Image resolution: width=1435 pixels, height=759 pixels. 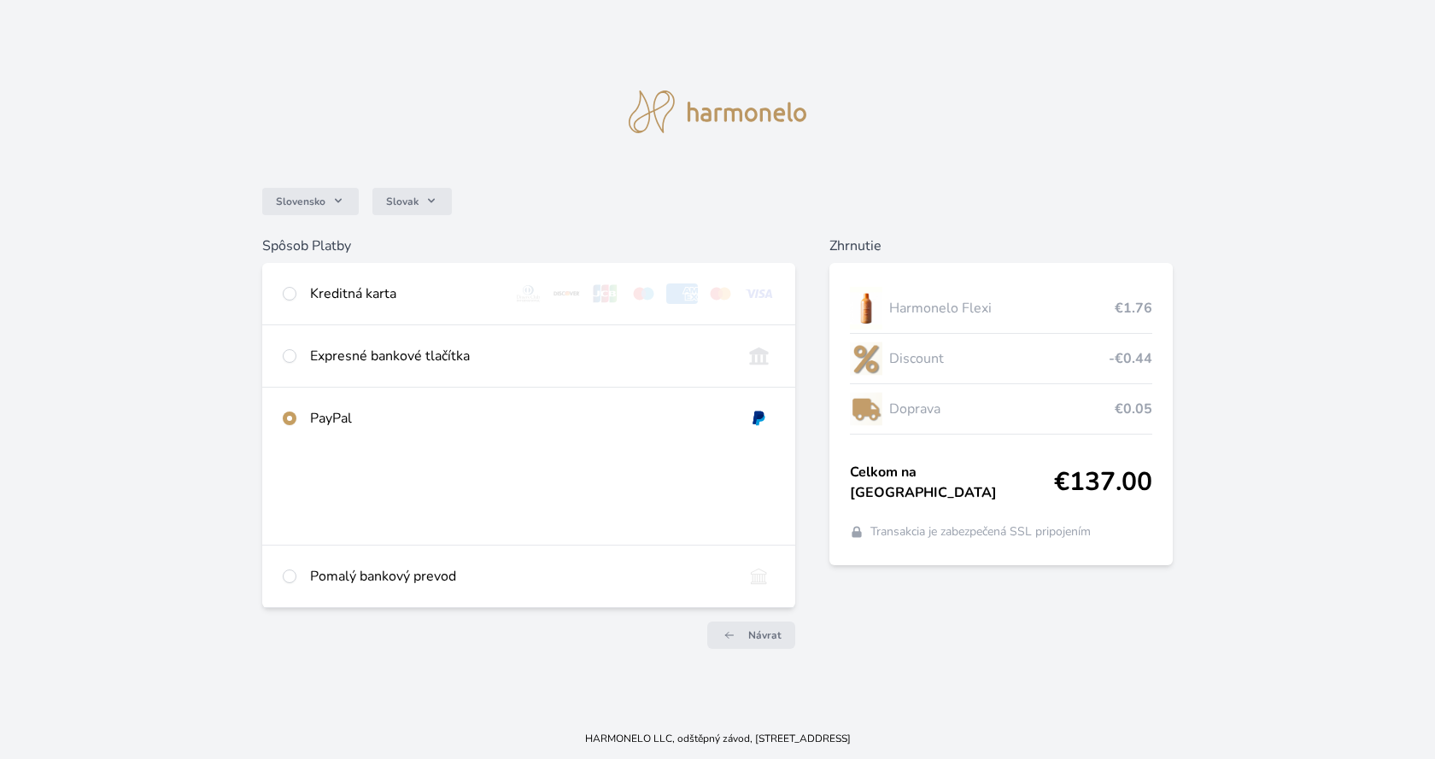 I want to click on span: €137.00, so click(x=1103, y=483).